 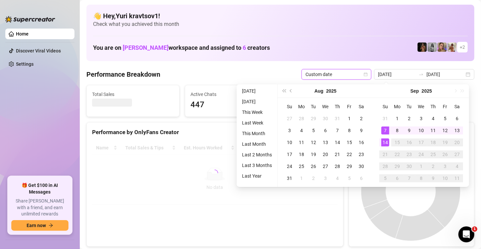 I want to click on td: 2025-08-07, so click(x=338, y=131).